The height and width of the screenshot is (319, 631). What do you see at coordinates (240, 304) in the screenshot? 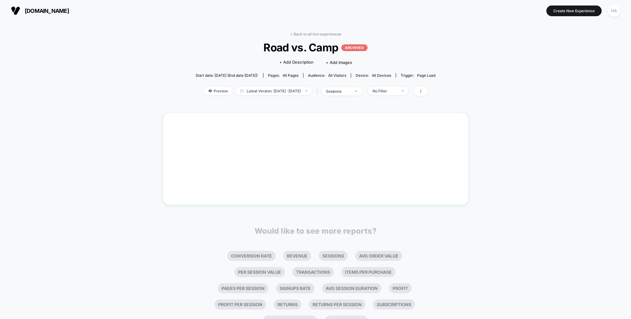
I see `li: Profit Per Session` at bounding box center [240, 304].